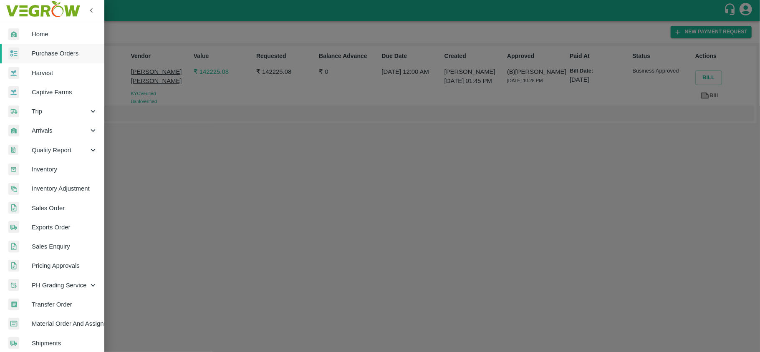  What do you see at coordinates (14, 169) in the screenshot?
I see `img: whInventory` at bounding box center [14, 169].